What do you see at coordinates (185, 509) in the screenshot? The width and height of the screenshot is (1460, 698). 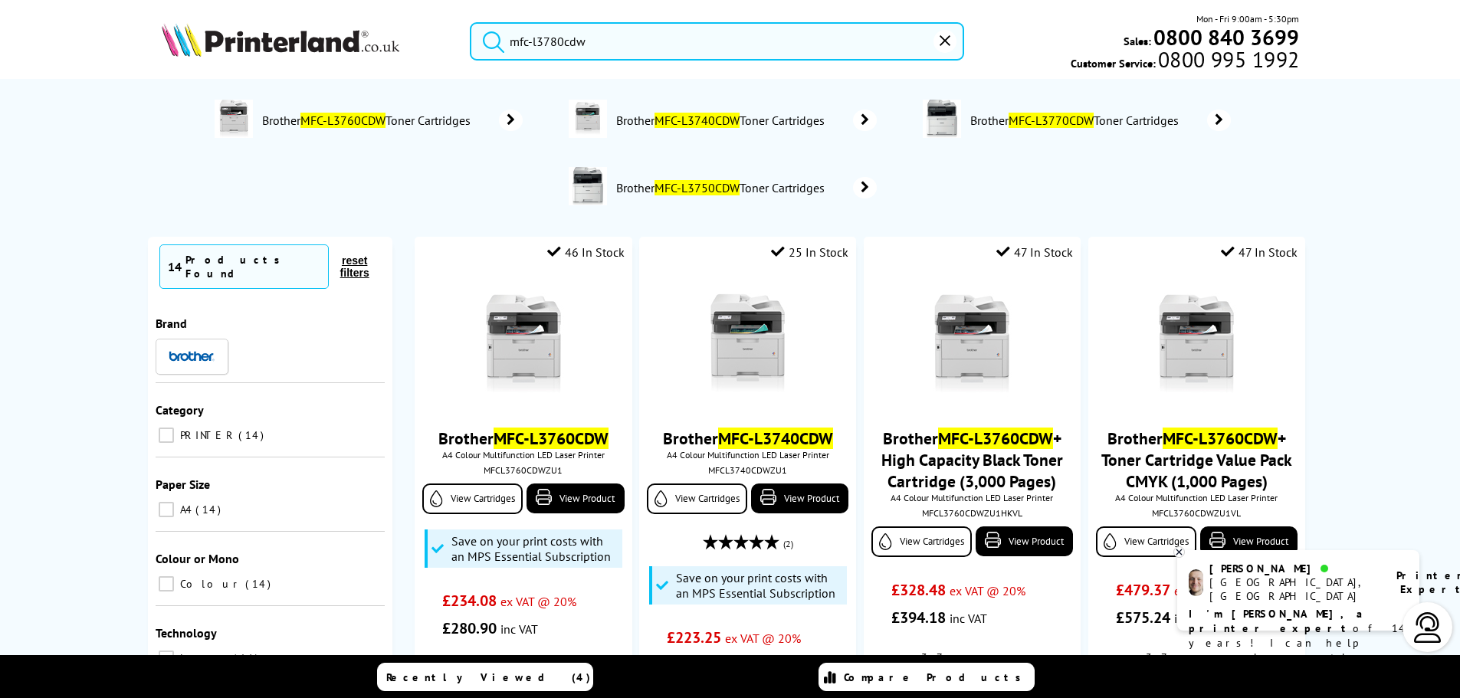 I see `span: A4` at bounding box center [185, 509].